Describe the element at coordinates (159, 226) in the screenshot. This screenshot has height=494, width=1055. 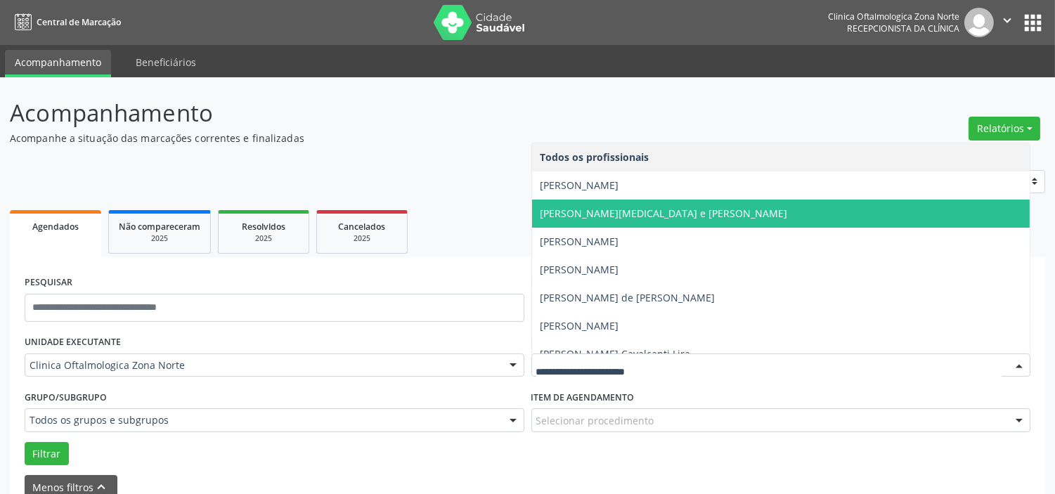
I see `span: Não compareceram` at that location.